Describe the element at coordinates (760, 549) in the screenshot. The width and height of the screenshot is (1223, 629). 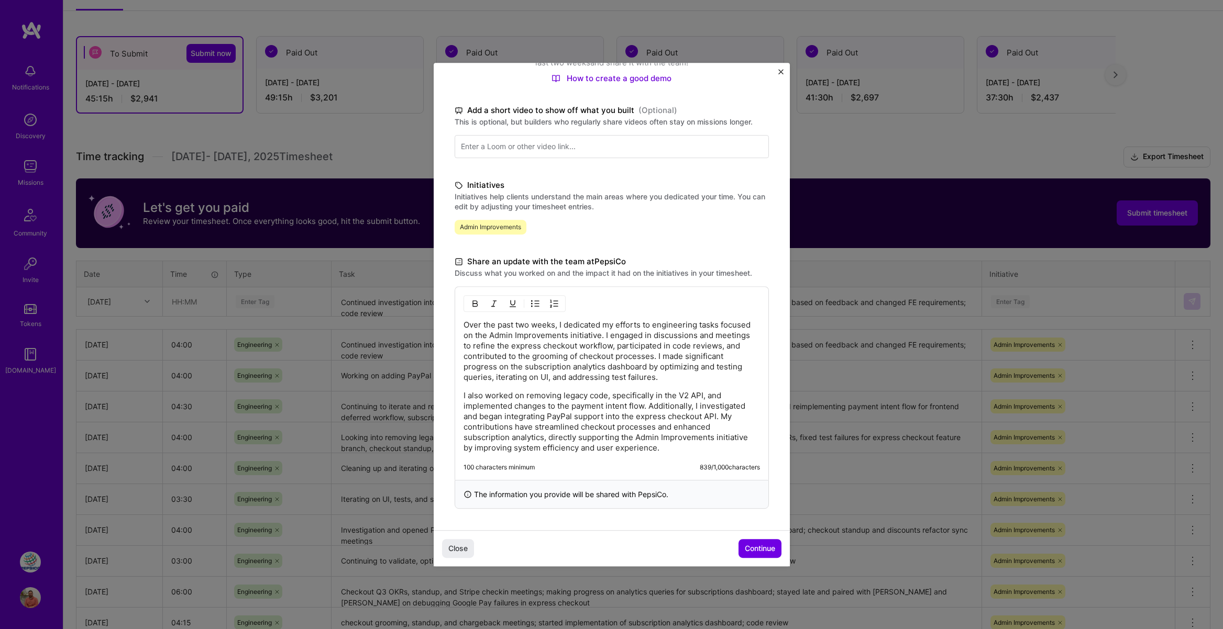
I see `span: Continue` at that location.